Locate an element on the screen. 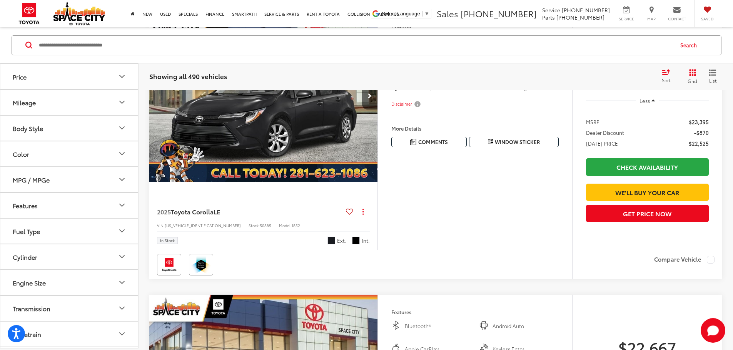 The width and height of the screenshot is (733, 350). h4: More Details is located at coordinates (475, 128).